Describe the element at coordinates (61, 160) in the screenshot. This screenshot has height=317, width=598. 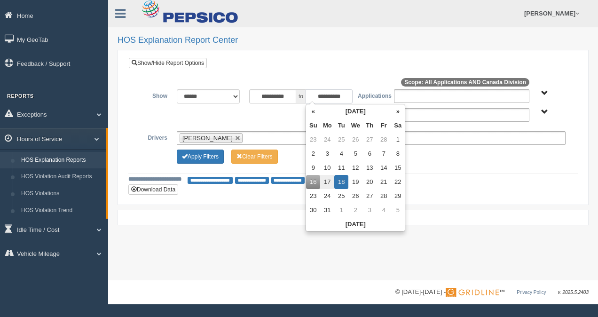
I see `a: HOS Explanation Reports` at that location.